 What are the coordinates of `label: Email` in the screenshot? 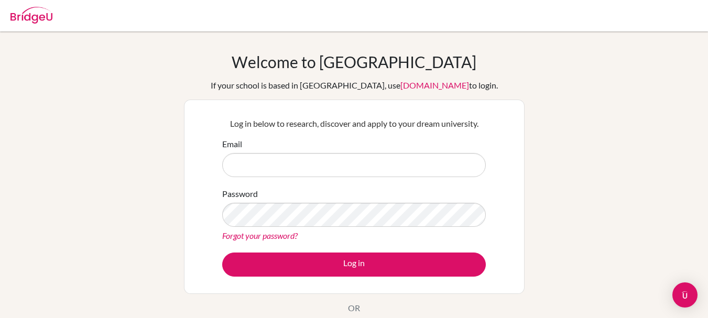 It's located at (232, 144).